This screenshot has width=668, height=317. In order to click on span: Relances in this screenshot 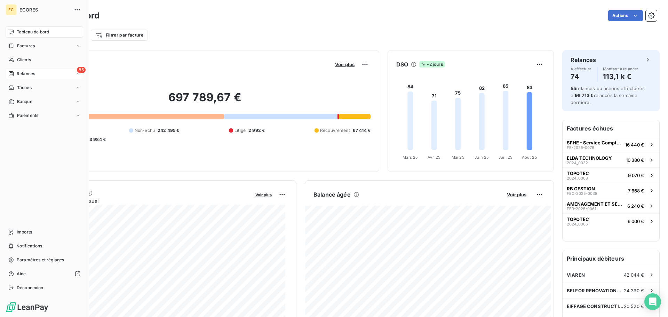, I will do `click(26, 74)`.